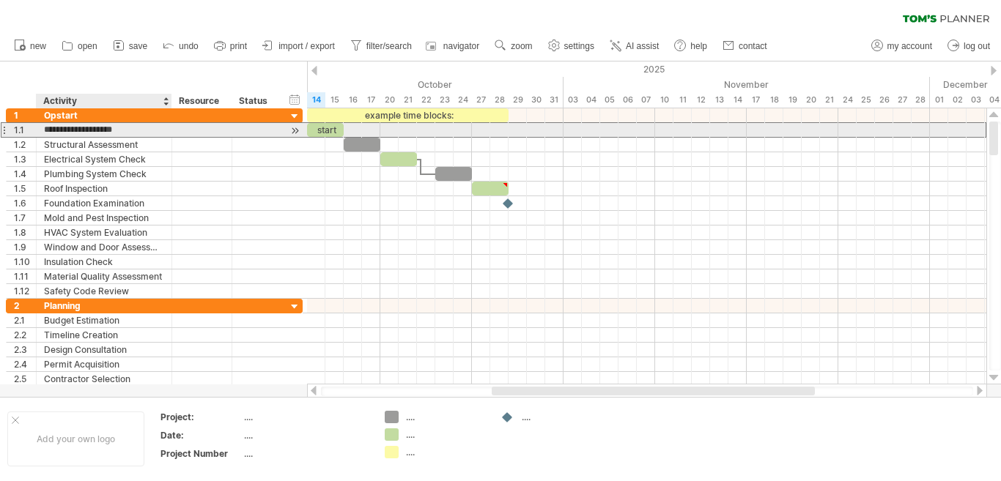 This screenshot has height=481, width=1001. I want to click on div: Wednesday, 22 October 2025, so click(426, 100).